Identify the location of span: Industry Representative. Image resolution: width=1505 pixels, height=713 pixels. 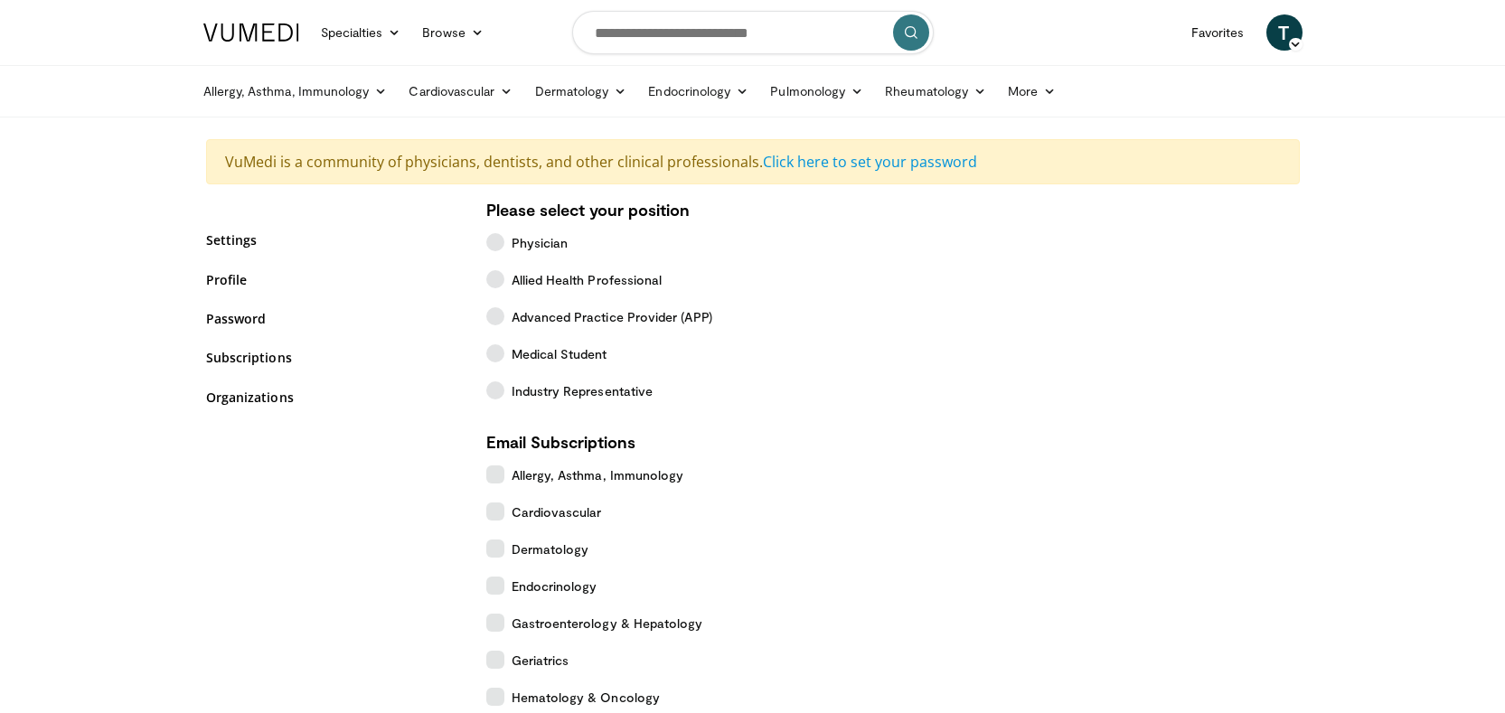
(582, 390).